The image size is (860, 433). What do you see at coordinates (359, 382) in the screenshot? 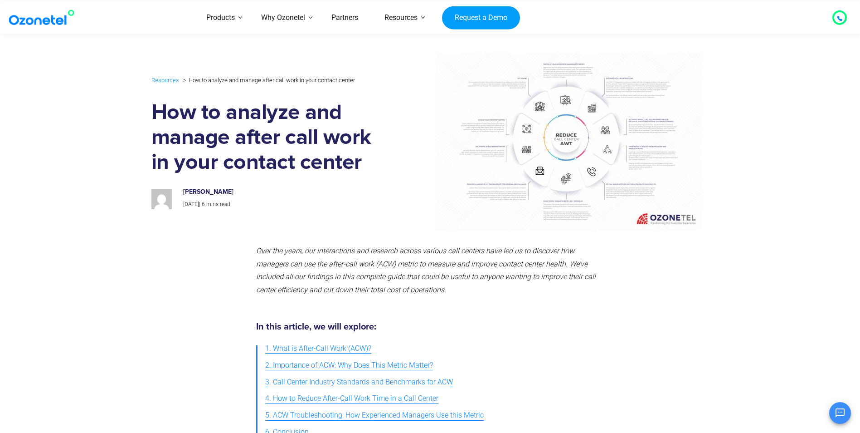
I see `a: 3. Call Center Industry Standards and Benchmarks for ACW` at bounding box center [359, 382].